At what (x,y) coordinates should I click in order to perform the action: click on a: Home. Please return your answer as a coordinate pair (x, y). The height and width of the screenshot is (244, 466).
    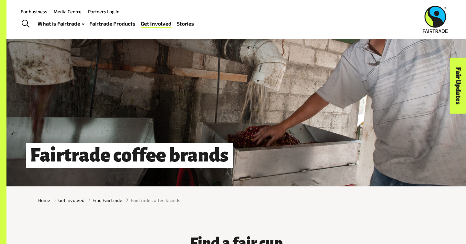
    Looking at the image, I should click on (44, 200).